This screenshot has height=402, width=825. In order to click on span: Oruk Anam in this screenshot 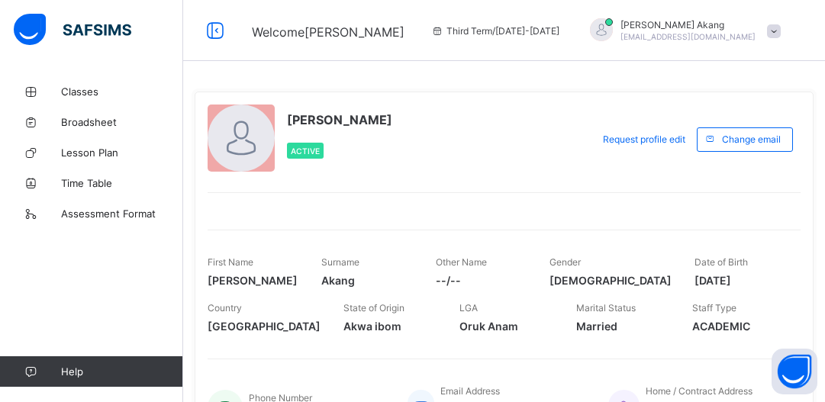, I will do `click(506, 326)`.